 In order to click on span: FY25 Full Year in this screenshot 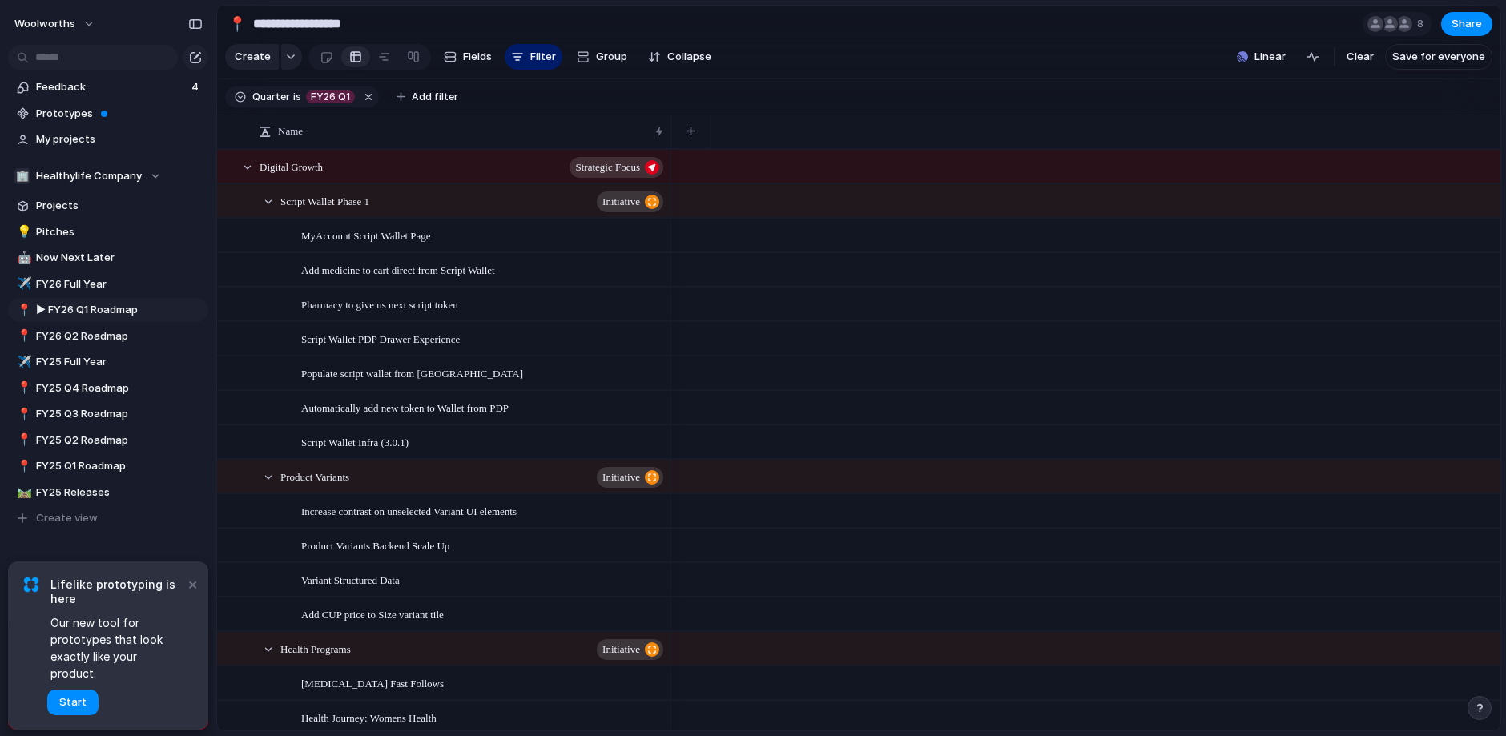, I will do `click(119, 362)`.